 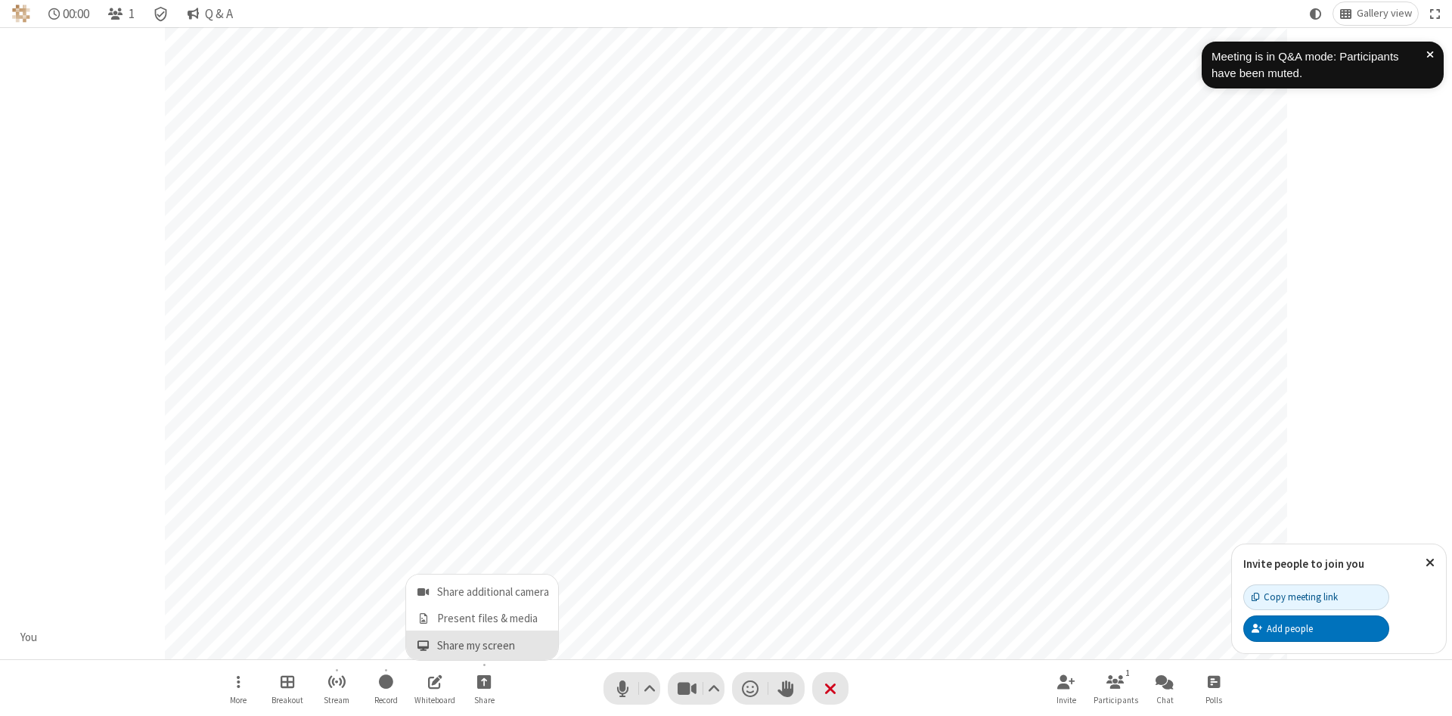 What do you see at coordinates (210, 14) in the screenshot?
I see `button: Q & A` at bounding box center [210, 14].